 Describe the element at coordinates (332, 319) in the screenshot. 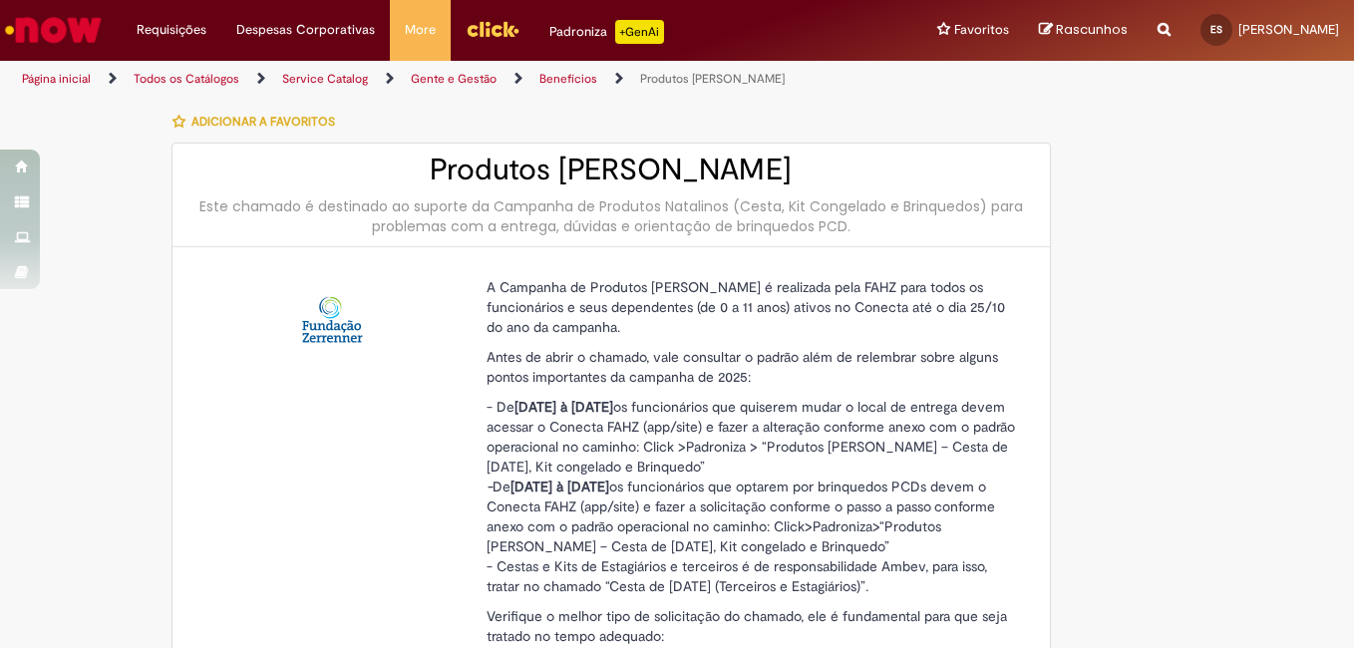

I see `img: Produtos Natalinos - FAHZ` at that location.